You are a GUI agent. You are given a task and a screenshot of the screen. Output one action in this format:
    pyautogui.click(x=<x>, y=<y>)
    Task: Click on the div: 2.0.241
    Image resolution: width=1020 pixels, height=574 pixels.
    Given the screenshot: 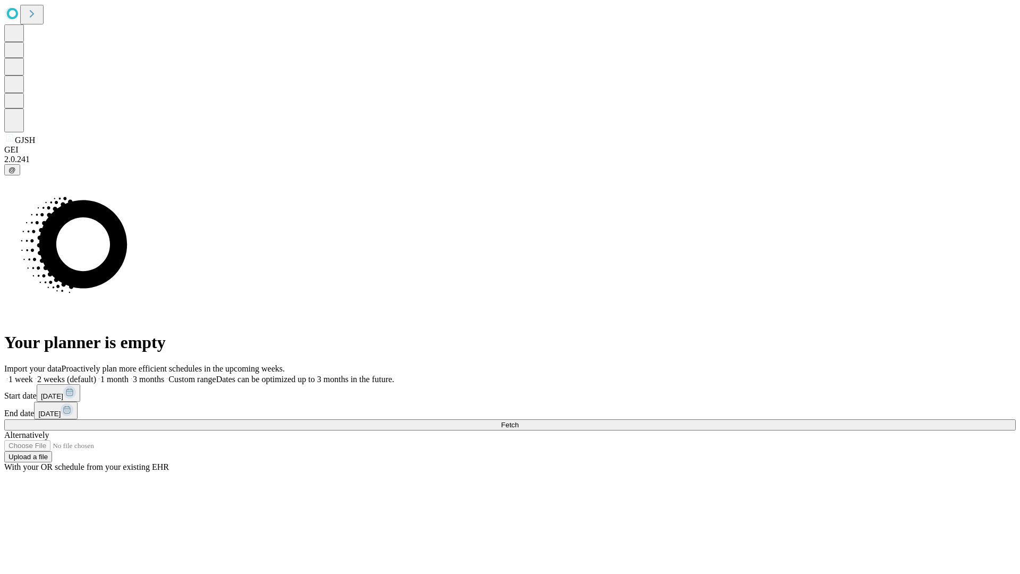 What is the action you would take?
    pyautogui.click(x=510, y=159)
    